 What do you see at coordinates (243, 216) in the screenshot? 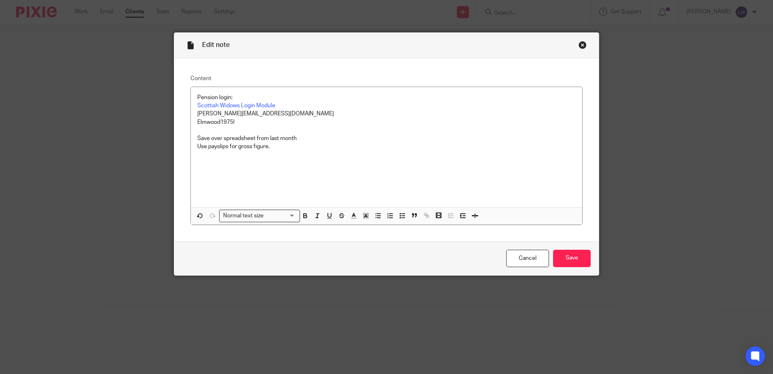
I see `span: Normal text size` at bounding box center [243, 216].